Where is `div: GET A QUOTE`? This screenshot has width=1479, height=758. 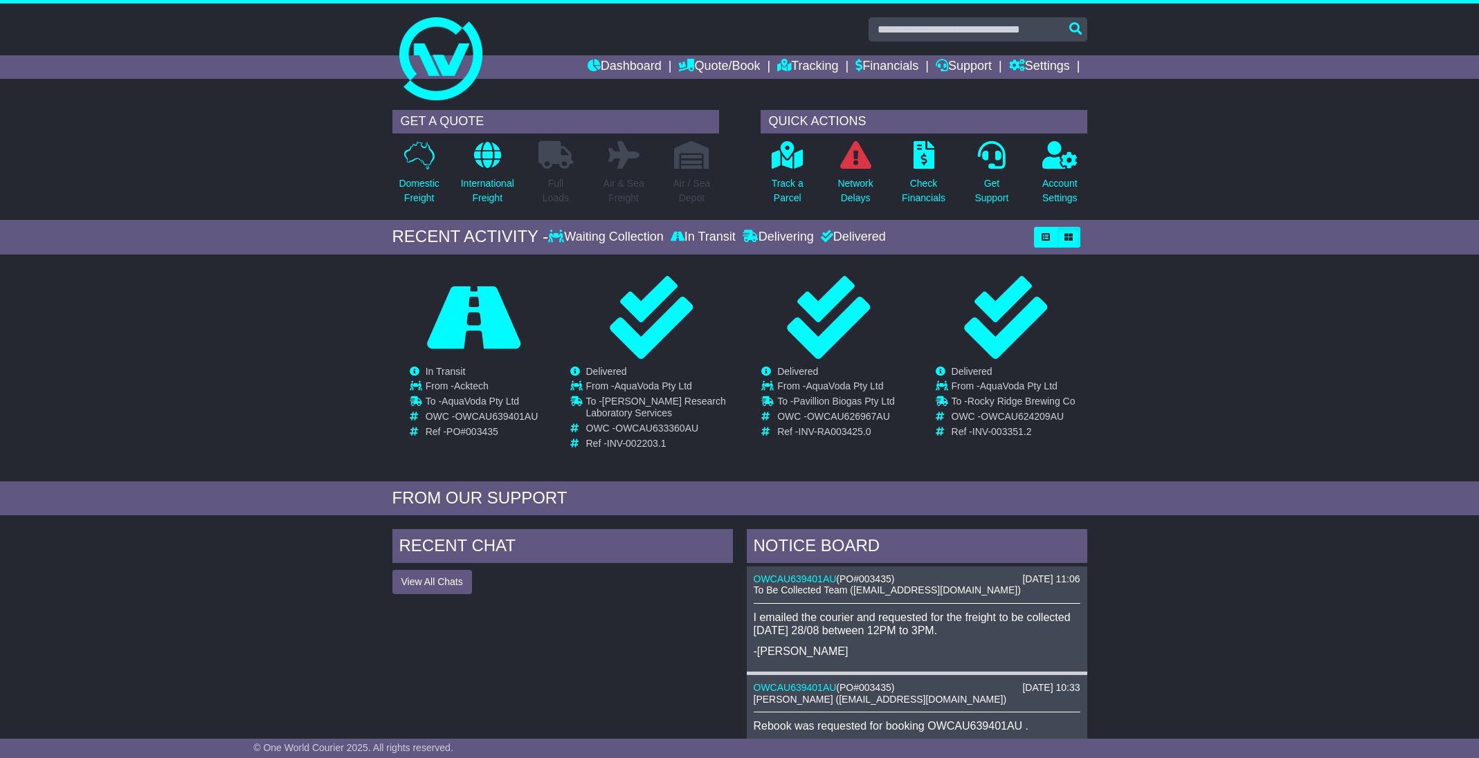 div: GET A QUOTE is located at coordinates (556, 122).